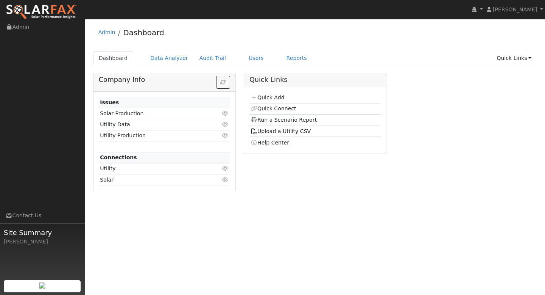  Describe the element at coordinates (154, 168) in the screenshot. I see `td: Utility` at that location.